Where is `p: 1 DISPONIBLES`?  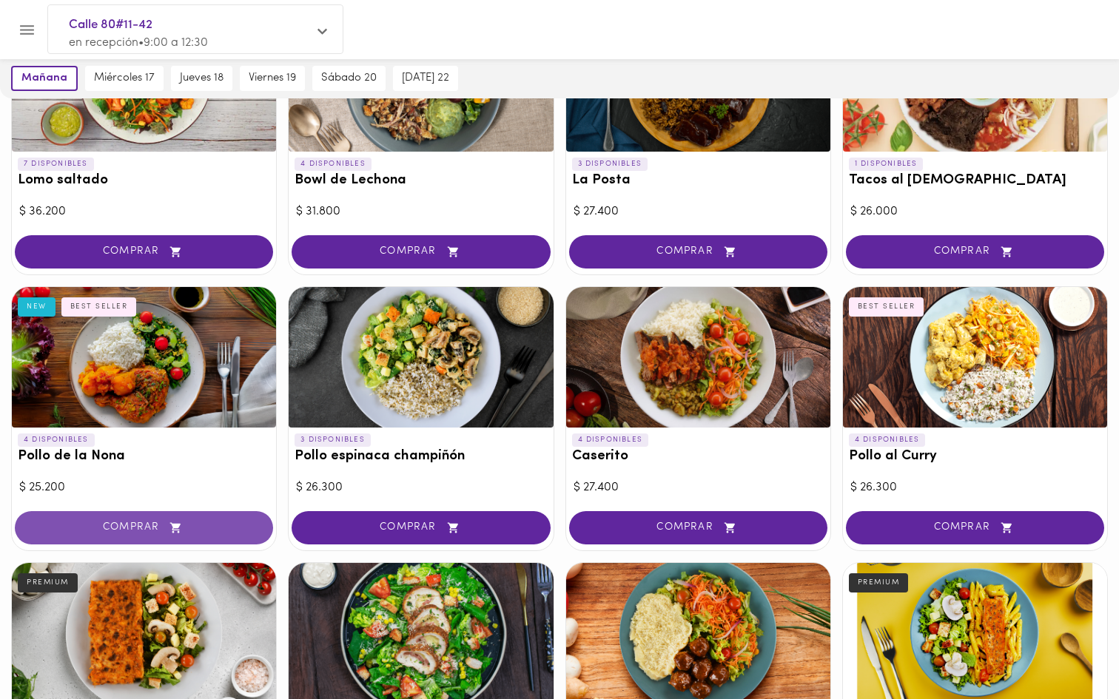
p: 1 DISPONIBLES is located at coordinates (886, 164).